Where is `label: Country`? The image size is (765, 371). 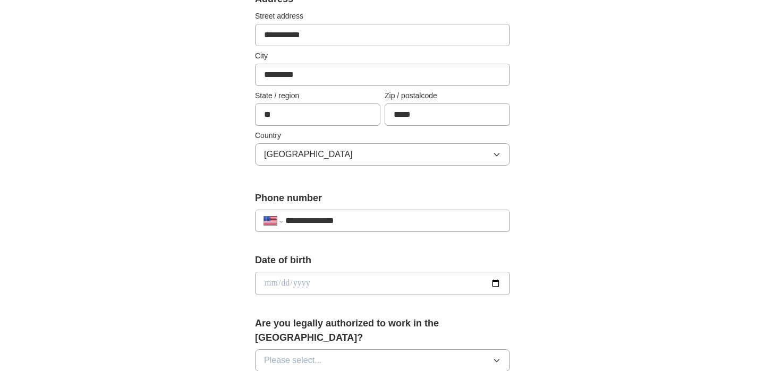 label: Country is located at coordinates (382, 135).